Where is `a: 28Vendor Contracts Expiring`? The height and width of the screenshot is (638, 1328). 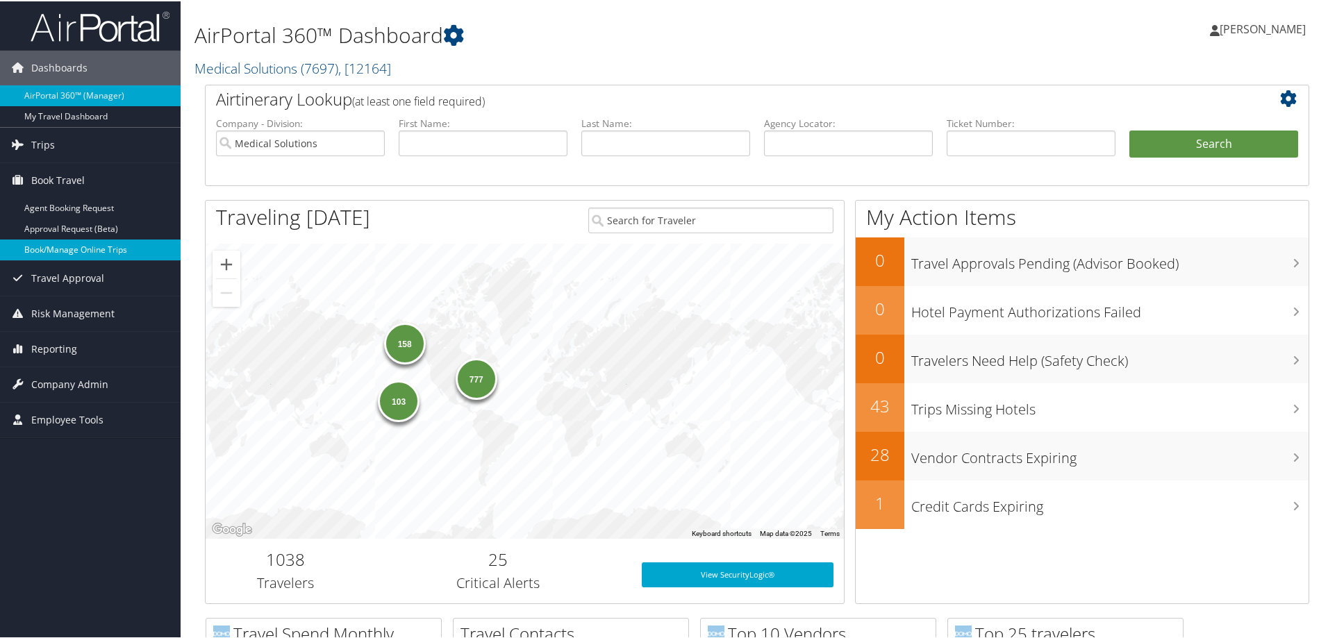 a: 28Vendor Contracts Expiring is located at coordinates (1082, 455).